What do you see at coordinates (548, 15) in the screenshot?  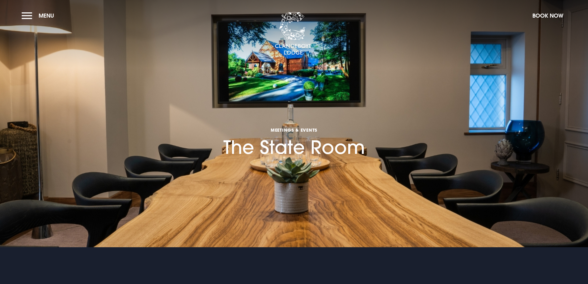 I see `button: Book Now` at bounding box center [548, 15].